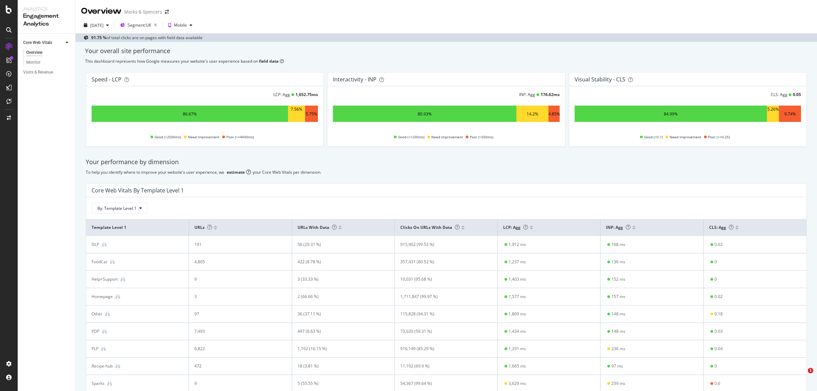 The image size is (817, 391). I want to click on div: Monitor, so click(33, 62).